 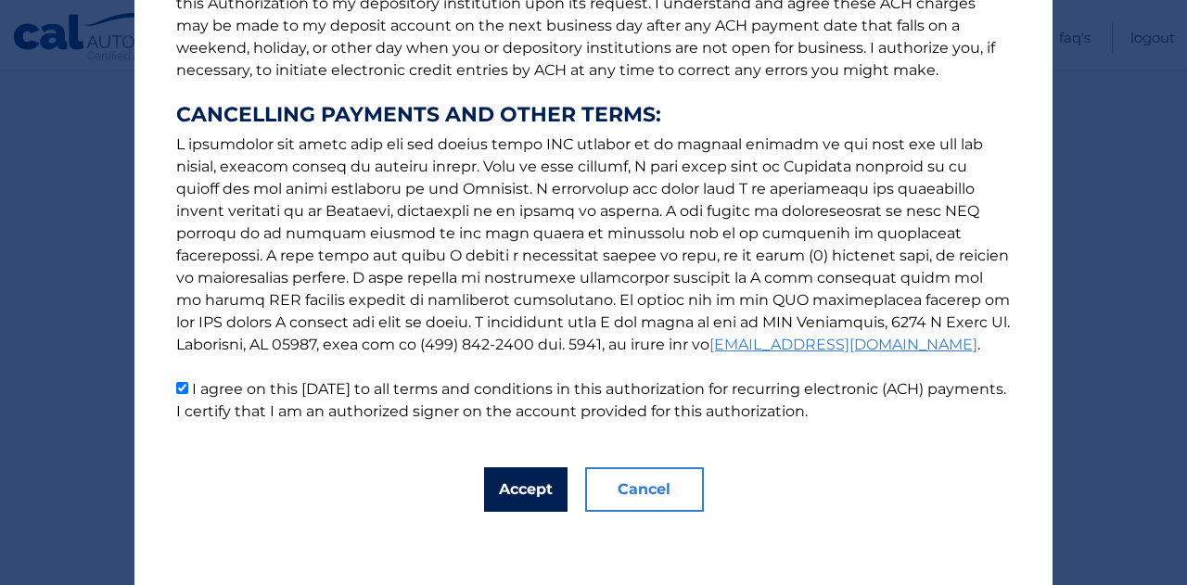 I want to click on button: Accept, so click(x=526, y=490).